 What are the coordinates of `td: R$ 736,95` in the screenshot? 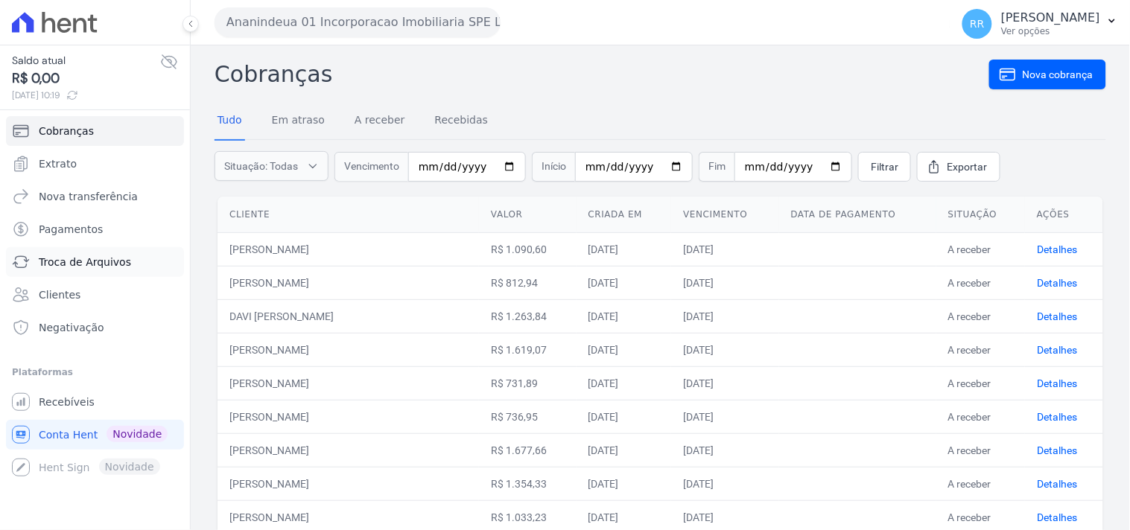 It's located at (527, 416).